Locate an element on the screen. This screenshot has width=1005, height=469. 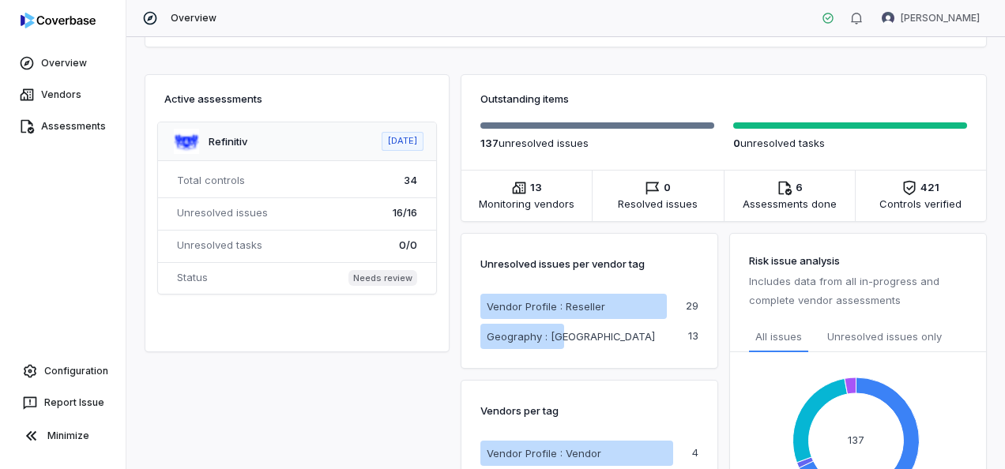
p: Vendor Profile : Reseller is located at coordinates (546, 306).